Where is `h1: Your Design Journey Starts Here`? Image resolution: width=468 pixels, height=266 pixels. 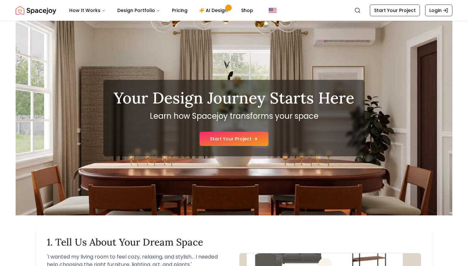
h1: Your Design Journey Starts Here is located at coordinates (234, 98).